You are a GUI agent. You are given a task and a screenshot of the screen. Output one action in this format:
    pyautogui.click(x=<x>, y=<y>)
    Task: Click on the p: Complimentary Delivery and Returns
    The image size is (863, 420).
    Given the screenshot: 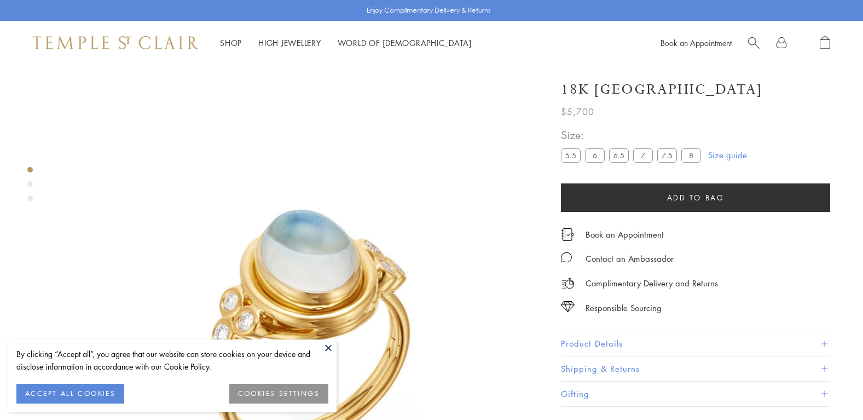 What is the action you would take?
    pyautogui.click(x=652, y=283)
    